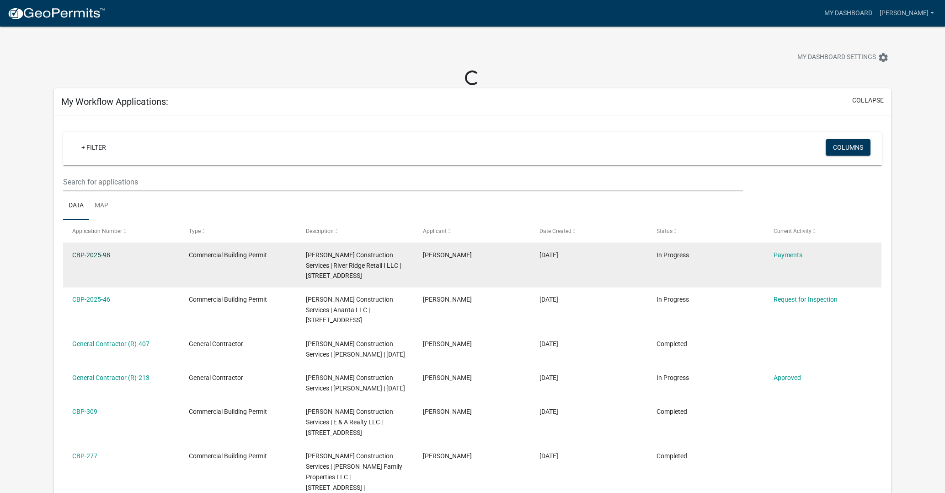  I want to click on span: Date Created, so click(556, 231).